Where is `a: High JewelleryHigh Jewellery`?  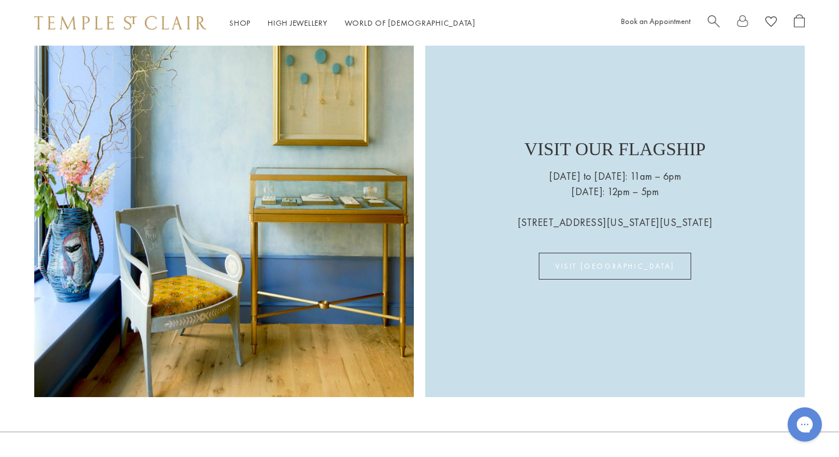
a: High JewelleryHigh Jewellery is located at coordinates (297, 23).